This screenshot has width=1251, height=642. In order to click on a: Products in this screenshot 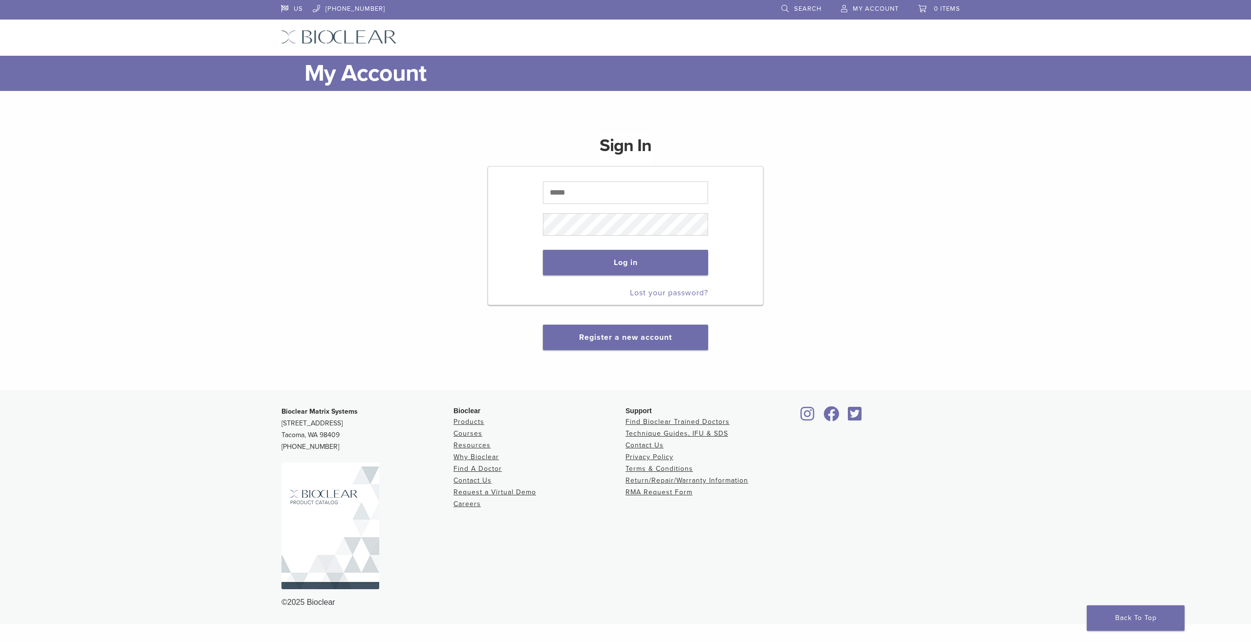, I will do `click(469, 421)`.